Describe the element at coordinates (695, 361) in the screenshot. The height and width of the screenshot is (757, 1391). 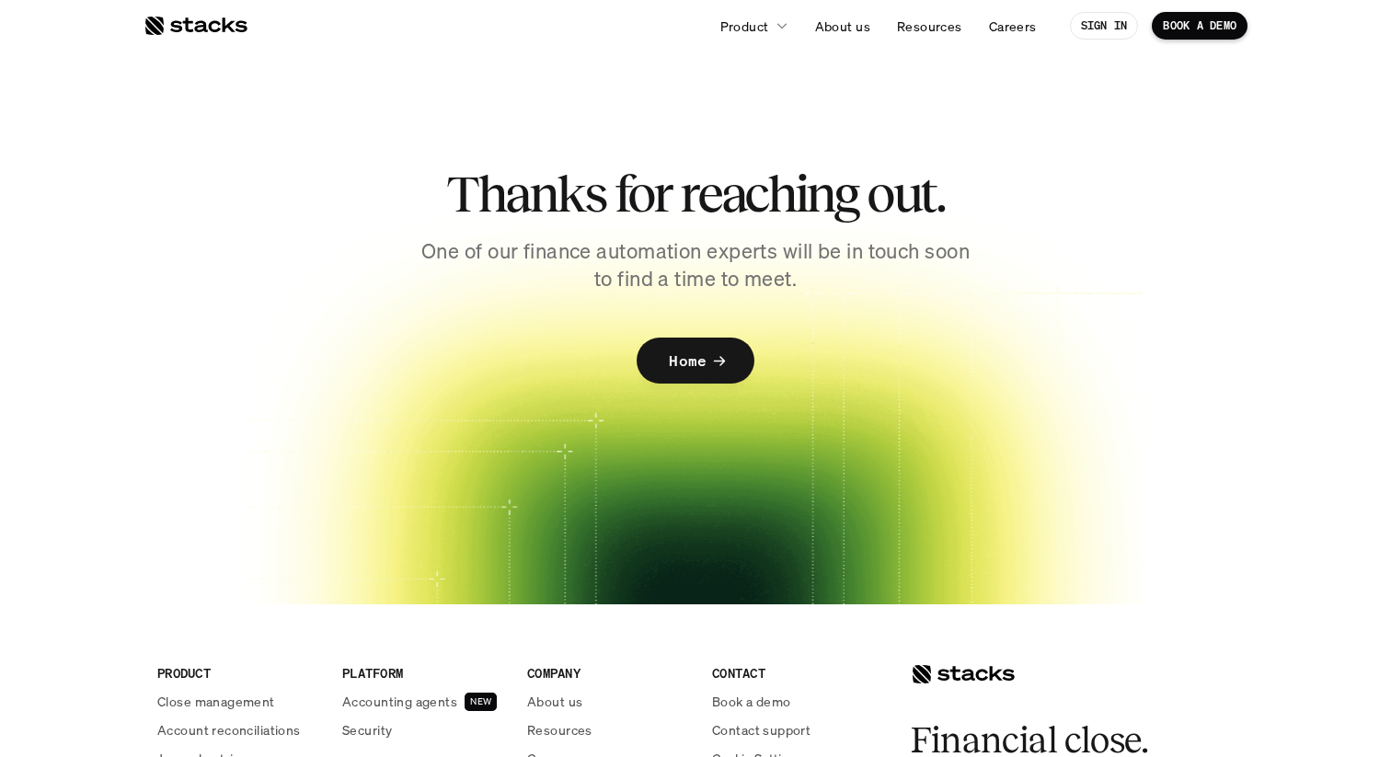
I see `a: Home` at that location.